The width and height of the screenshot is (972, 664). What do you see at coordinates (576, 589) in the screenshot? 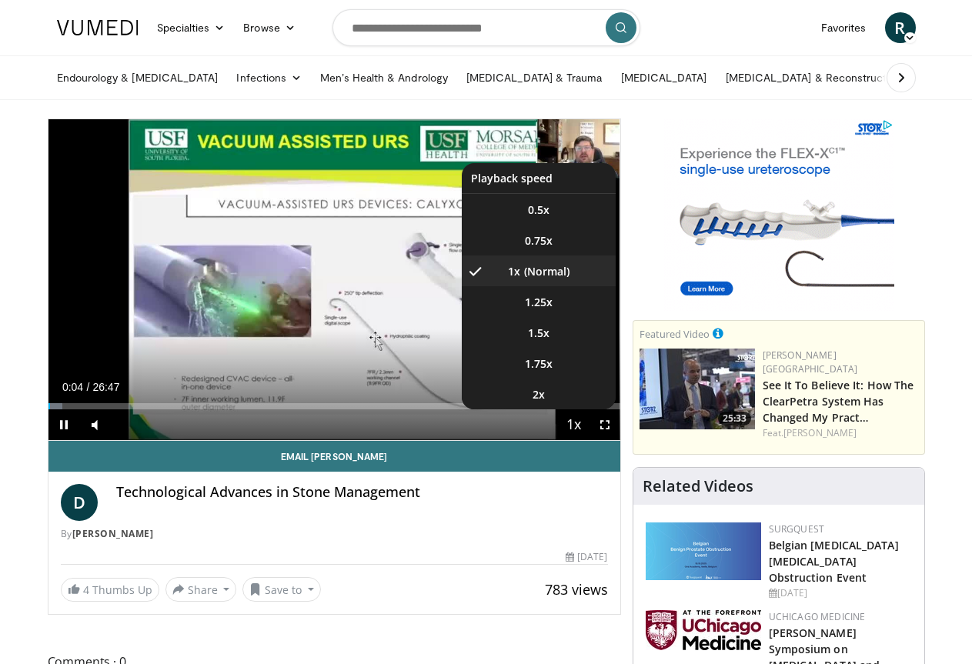
I see `span: 783 views` at bounding box center [576, 589].